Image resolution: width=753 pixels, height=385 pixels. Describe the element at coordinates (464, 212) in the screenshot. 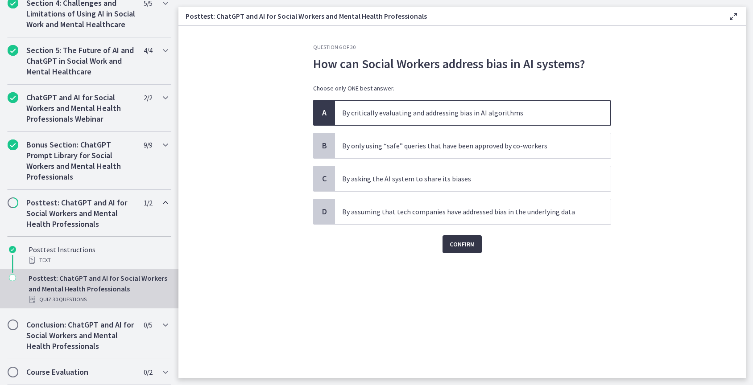

I see `p: By assuming that tech companies have addressed bias in the underlying data` at that location.